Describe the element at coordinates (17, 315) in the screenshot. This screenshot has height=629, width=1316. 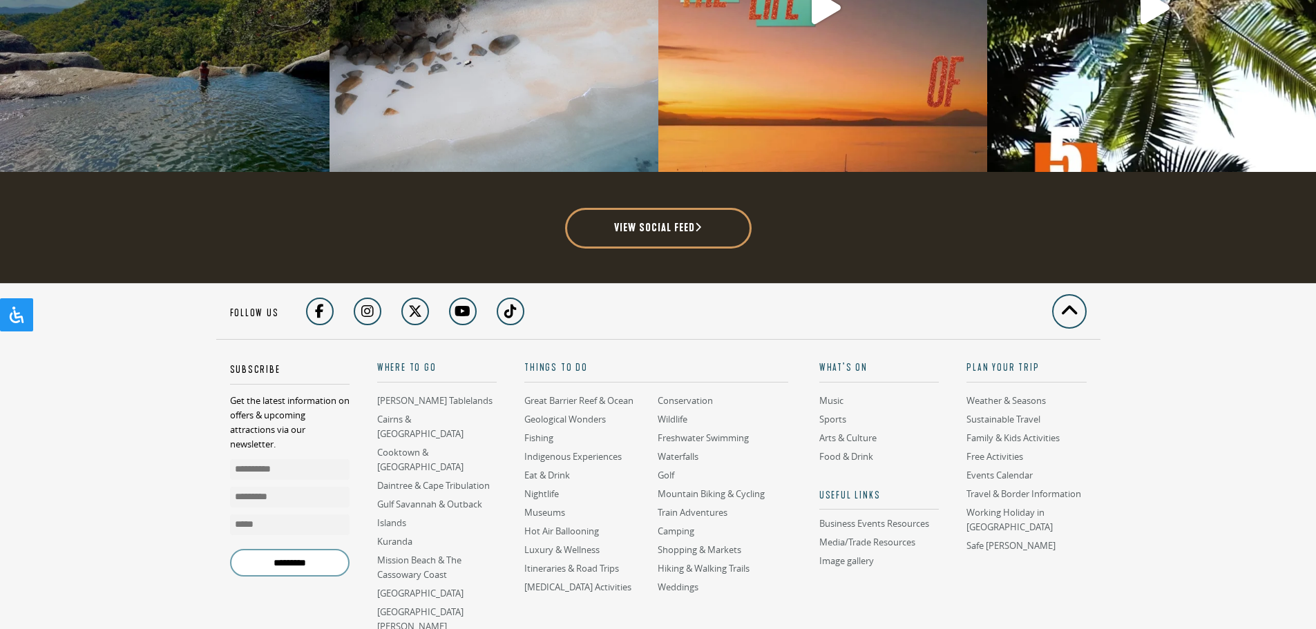
I see `svg: Open Accessibility Panel` at that location.